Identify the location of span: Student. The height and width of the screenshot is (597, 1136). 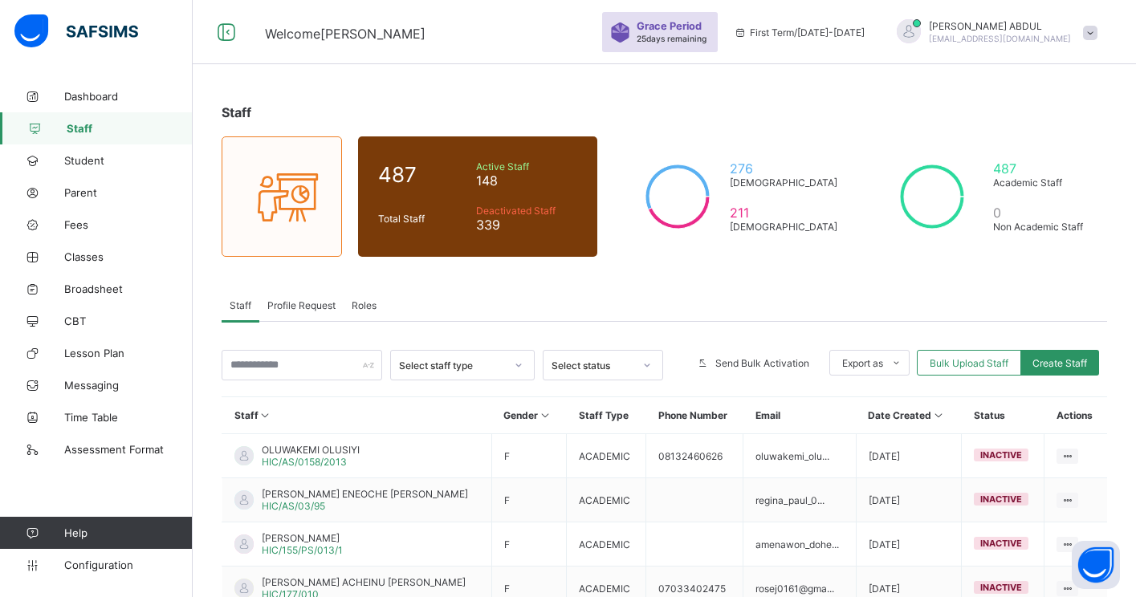
(128, 161).